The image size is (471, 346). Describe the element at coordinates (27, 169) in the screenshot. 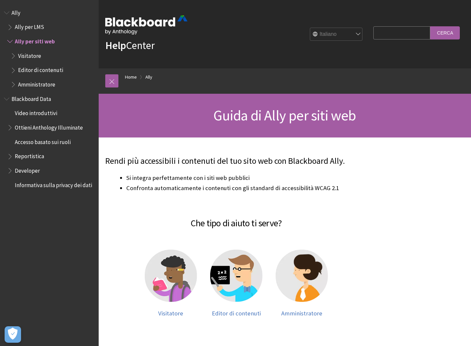

I see `span: Developer` at that location.